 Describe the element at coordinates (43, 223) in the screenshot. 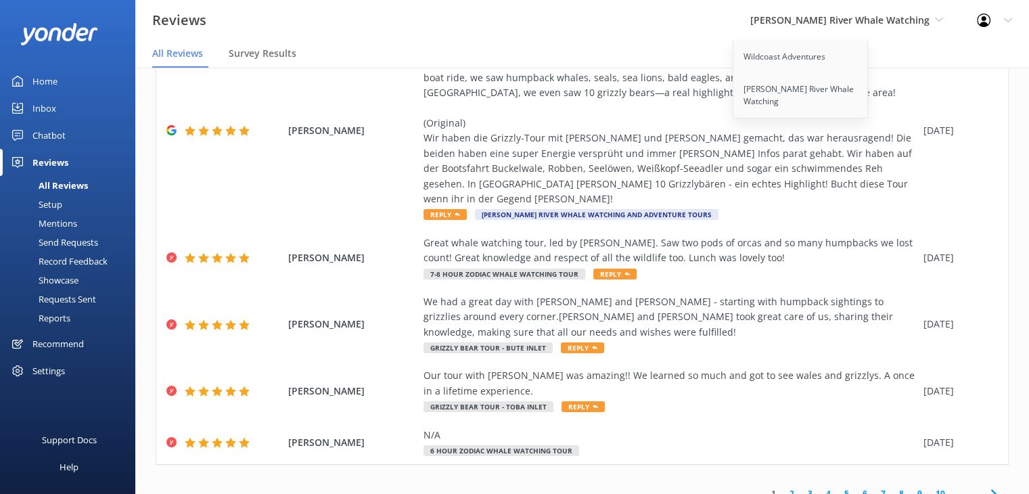

I see `div: Mentions` at that location.